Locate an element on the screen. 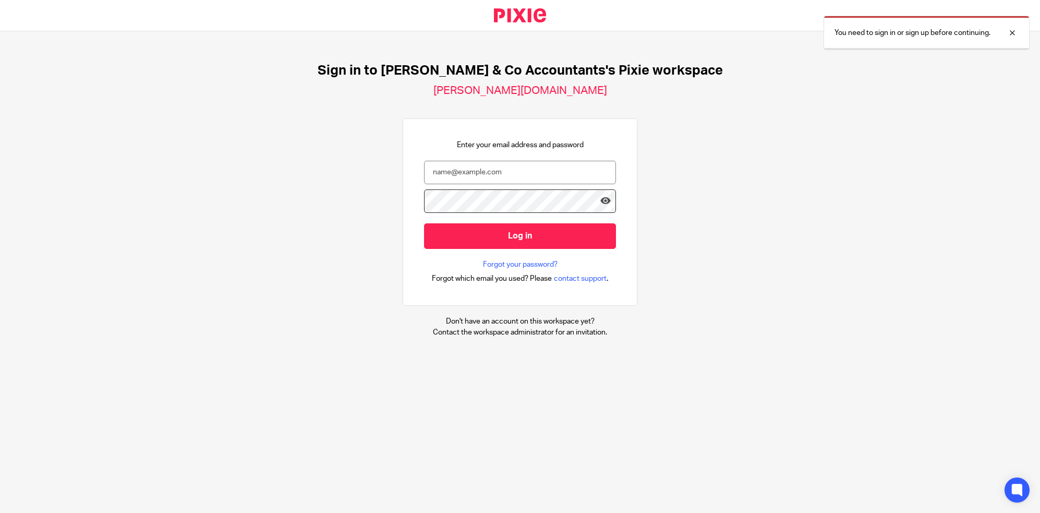  p: Contact the workspace administrator for an invitation. is located at coordinates (520, 332).